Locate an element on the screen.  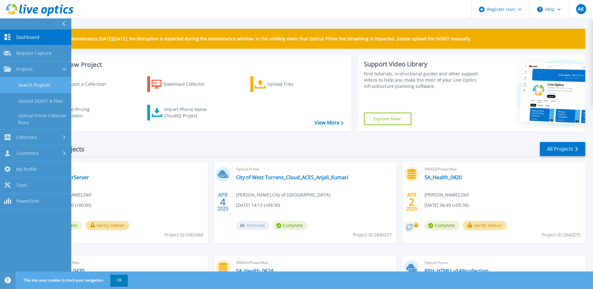
a: Cloud Pricing Calculator is located at coordinates (79, 112).